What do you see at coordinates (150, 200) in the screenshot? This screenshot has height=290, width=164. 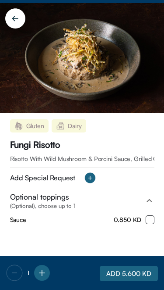 I see `mat-icon: expand_less` at bounding box center [150, 200].